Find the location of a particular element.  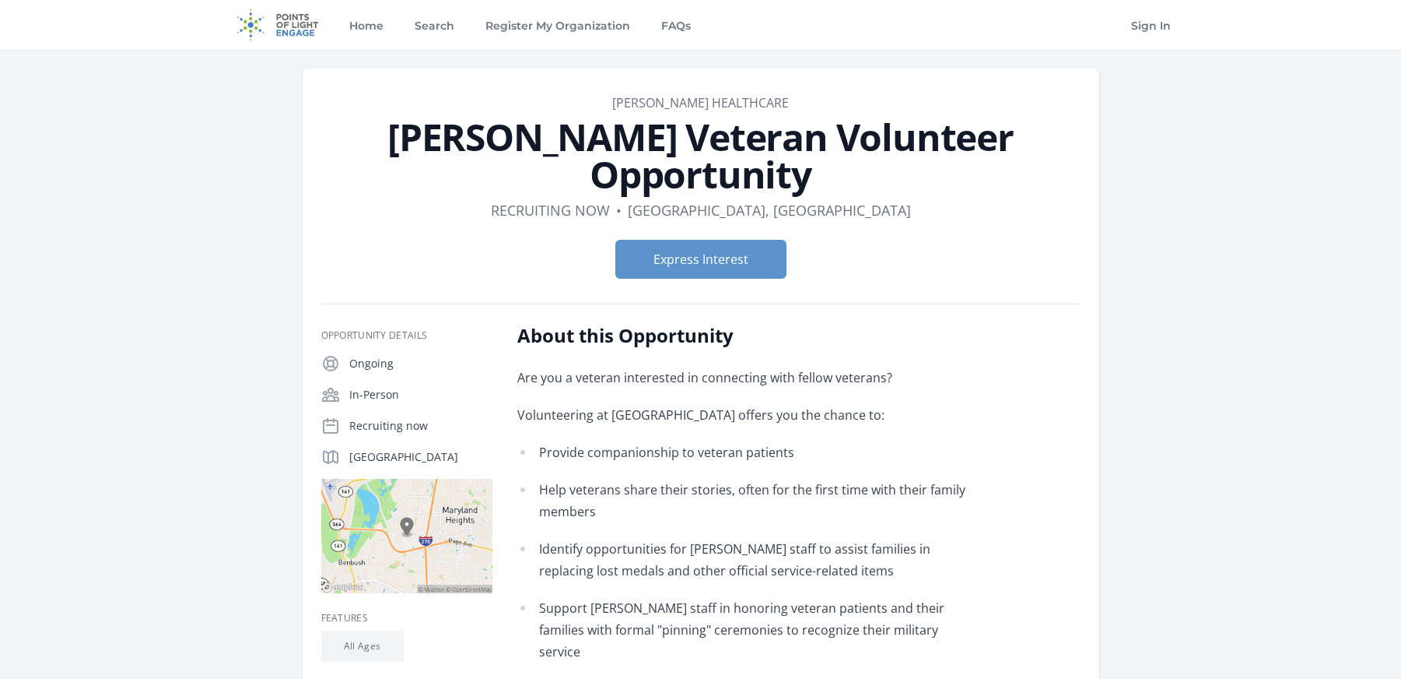

li: All Ages is located at coordinates (363, 646).